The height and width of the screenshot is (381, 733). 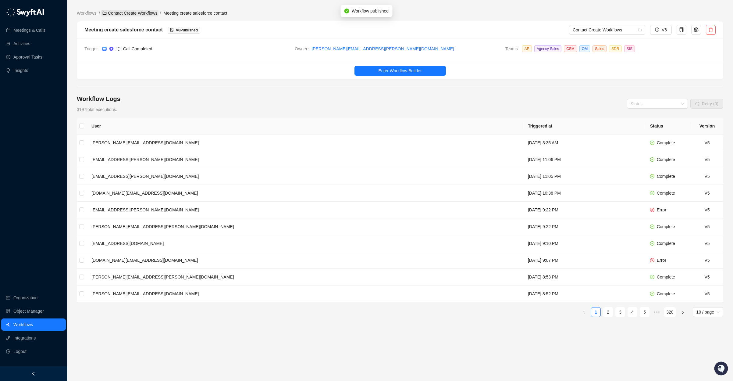 What do you see at coordinates (708, 312) in the screenshot?
I see `span: 10 / page` at bounding box center [708, 312].